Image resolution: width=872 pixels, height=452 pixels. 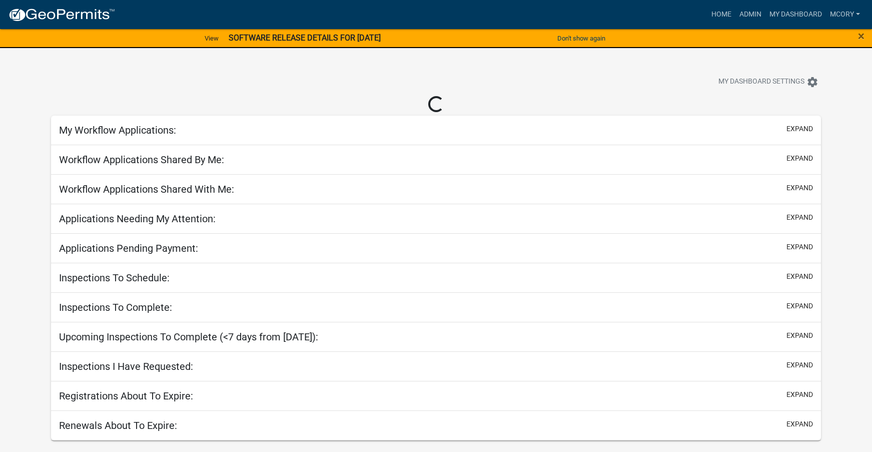 What do you see at coordinates (147, 189) in the screenshot?
I see `h5: Workflow Applications Shared With Me:` at bounding box center [147, 189].